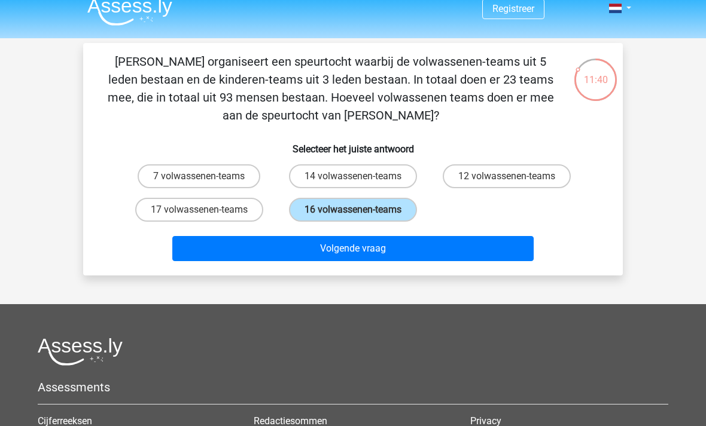  What do you see at coordinates (199, 176) in the screenshot?
I see `label: 7 volwassenen-teams` at bounding box center [199, 176].